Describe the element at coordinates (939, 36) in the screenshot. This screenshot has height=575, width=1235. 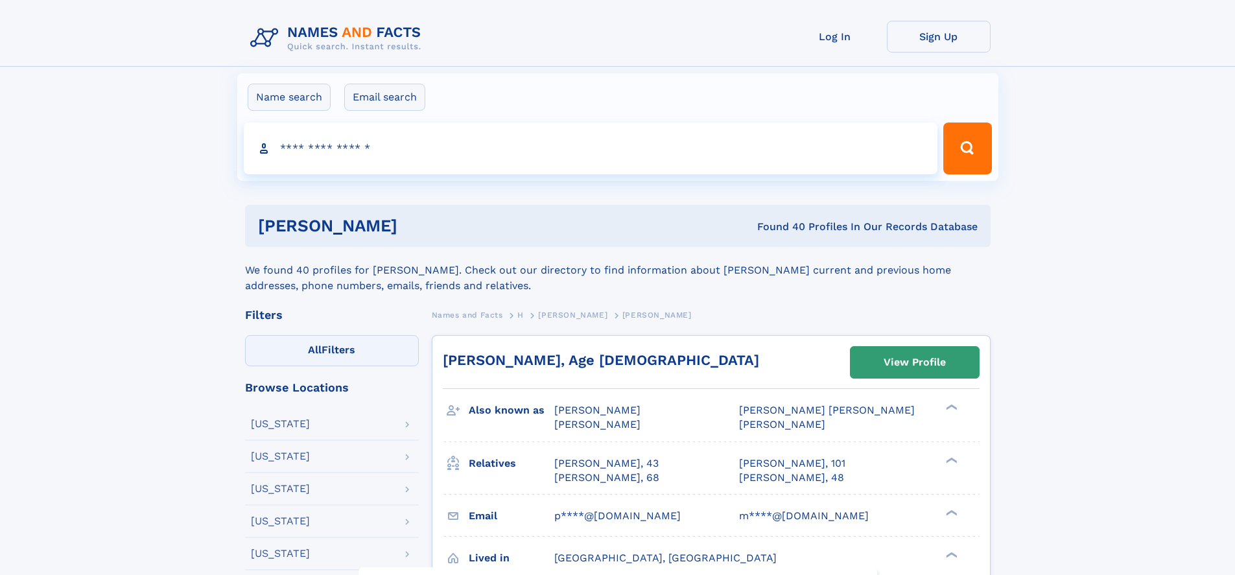
I see `a: Sign Up` at that location.